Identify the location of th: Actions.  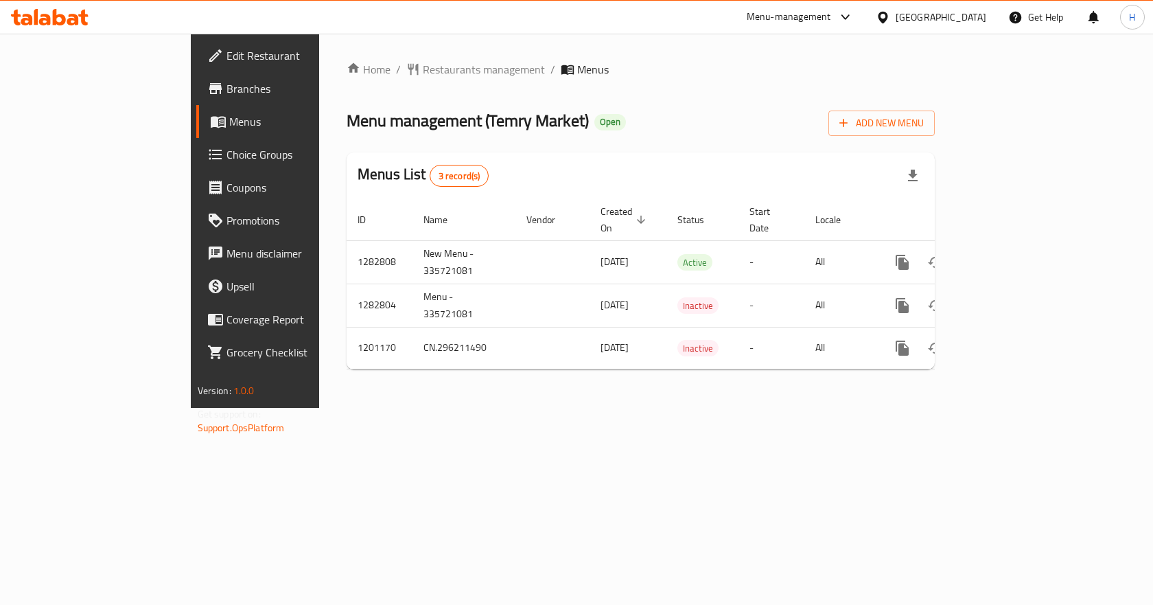
(952, 220).